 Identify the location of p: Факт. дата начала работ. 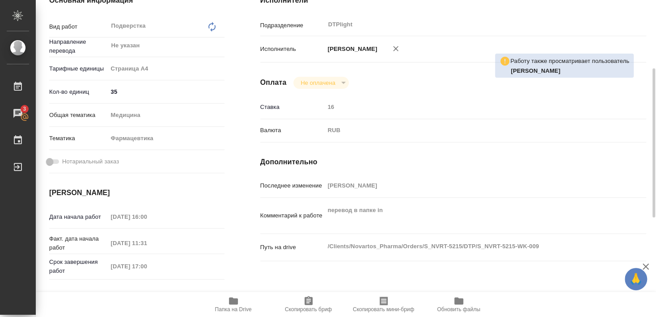
(78, 244).